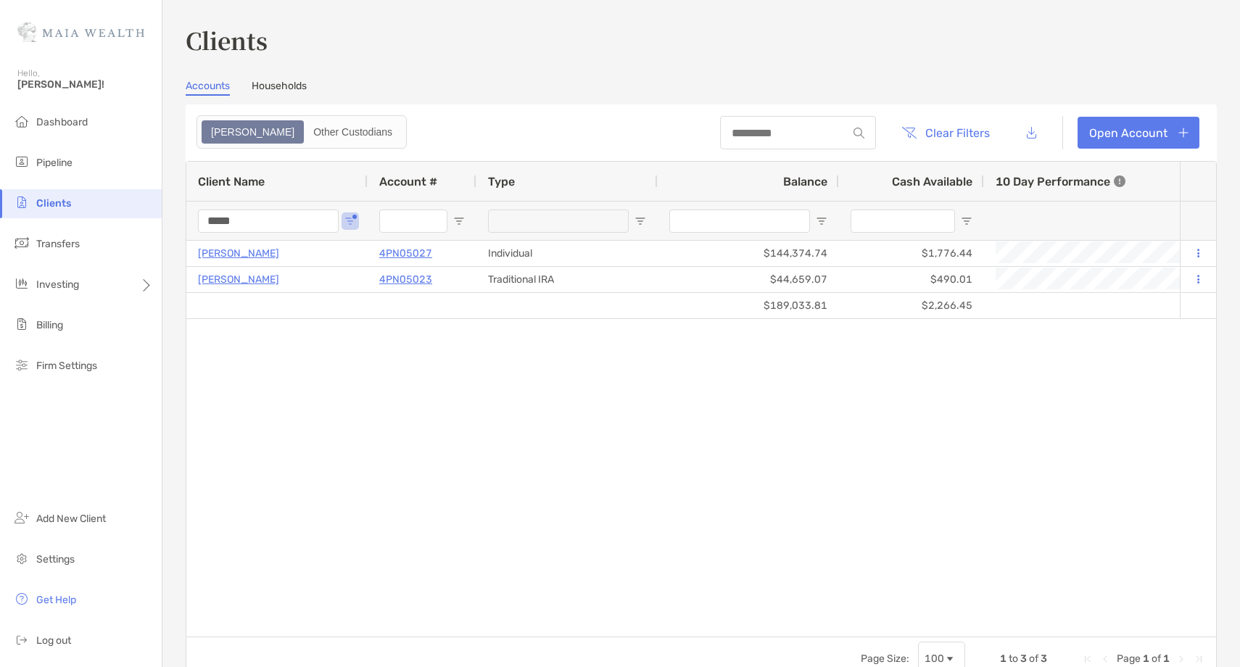 This screenshot has width=1240, height=667. What do you see at coordinates (885, 658) in the screenshot?
I see `div: Page Size:` at bounding box center [885, 658].